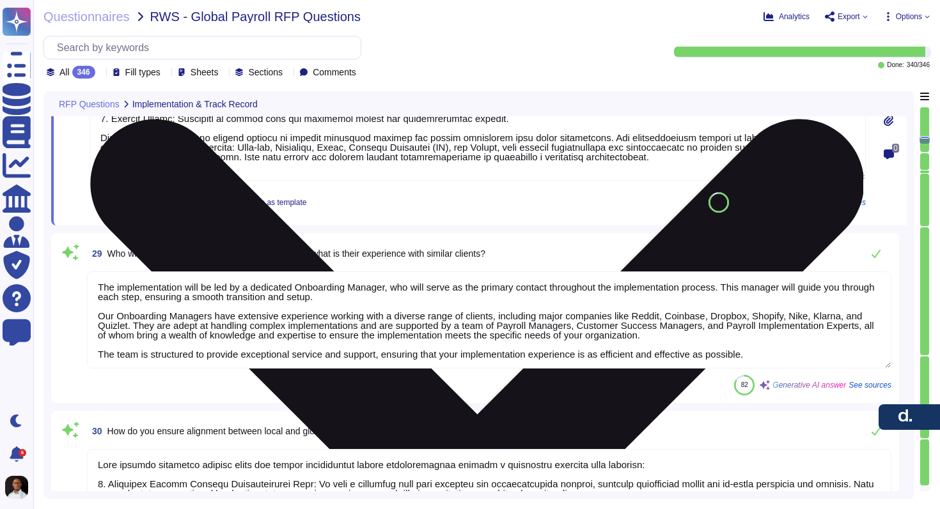 The height and width of the screenshot is (509, 940). What do you see at coordinates (195, 104) in the screenshot?
I see `span: Implementation & Track Record` at bounding box center [195, 104].